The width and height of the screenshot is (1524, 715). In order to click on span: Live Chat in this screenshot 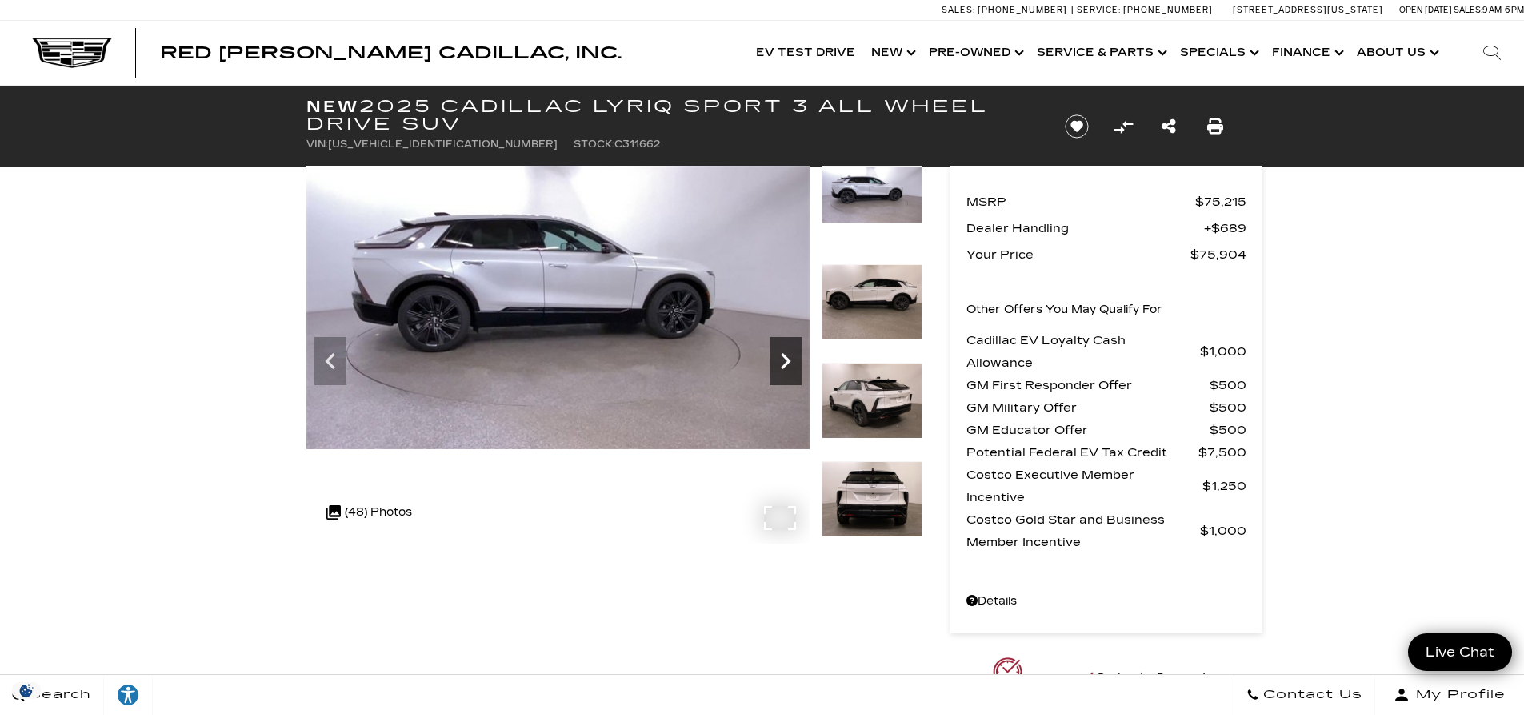, I will do `click(1460, 651)`.